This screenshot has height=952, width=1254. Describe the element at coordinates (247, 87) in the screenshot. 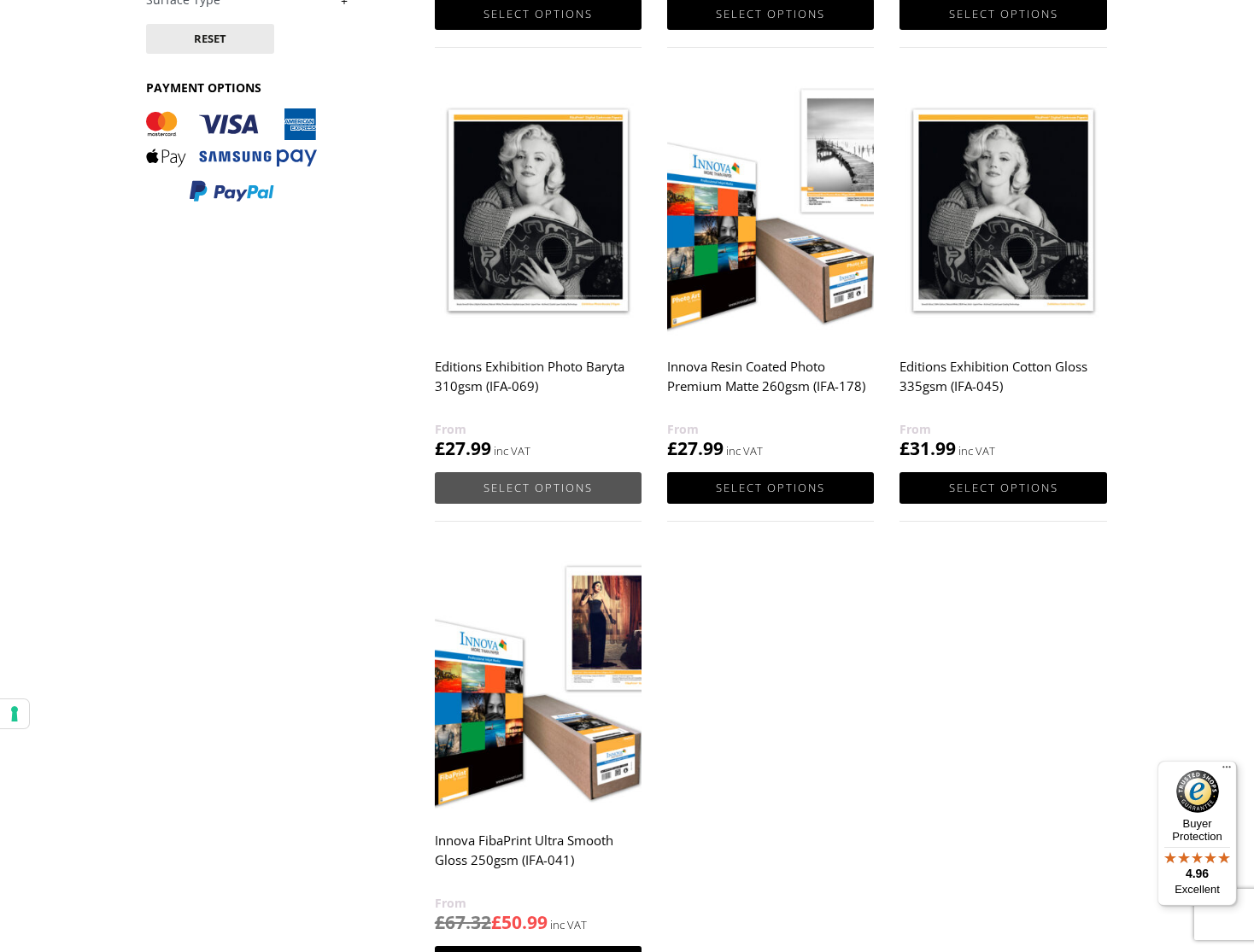

I see `h3: PAYMENT OPTIONS` at that location.